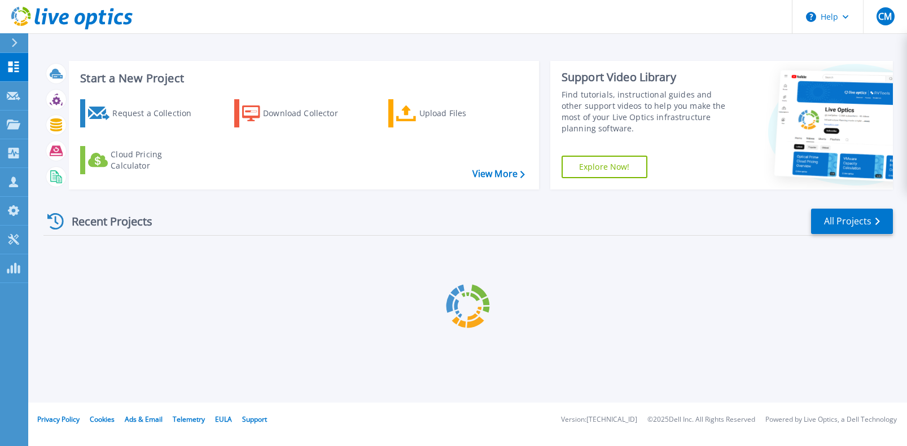  Describe the element at coordinates (143, 419) in the screenshot. I see `a: Ads & Email` at that location.